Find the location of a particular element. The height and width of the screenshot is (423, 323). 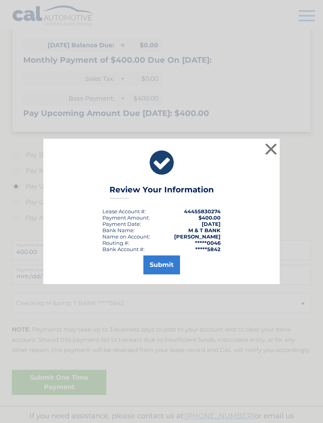

strong: M & T BANK is located at coordinates (205, 230).